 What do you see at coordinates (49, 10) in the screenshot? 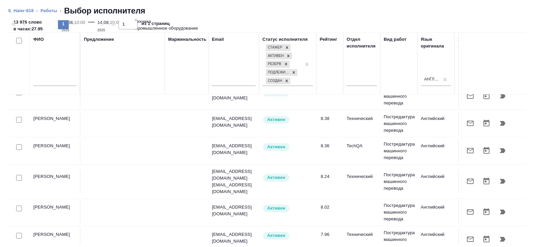
I see `a: Работы` at bounding box center [49, 10].